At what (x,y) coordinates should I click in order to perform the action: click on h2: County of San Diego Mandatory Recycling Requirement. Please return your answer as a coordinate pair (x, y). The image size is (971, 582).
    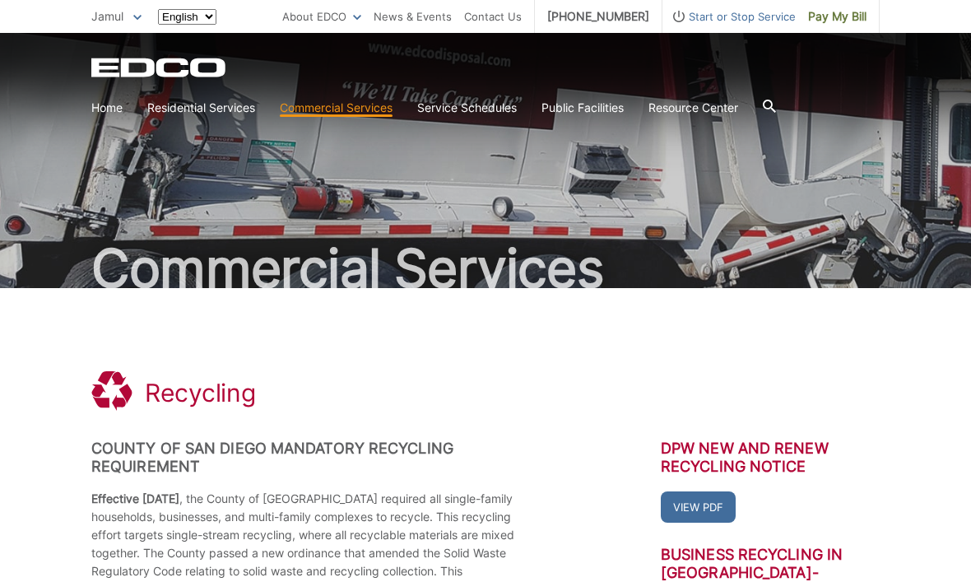
    Looking at the image, I should click on (310, 458).